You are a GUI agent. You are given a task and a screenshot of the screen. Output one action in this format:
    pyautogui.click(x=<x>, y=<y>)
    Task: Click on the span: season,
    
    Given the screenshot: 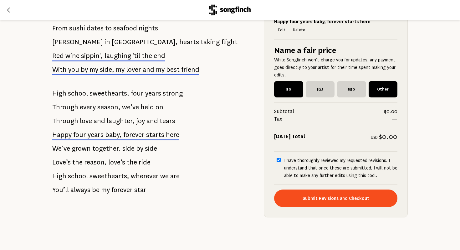 What is the action you would take?
    pyautogui.click(x=109, y=107)
    